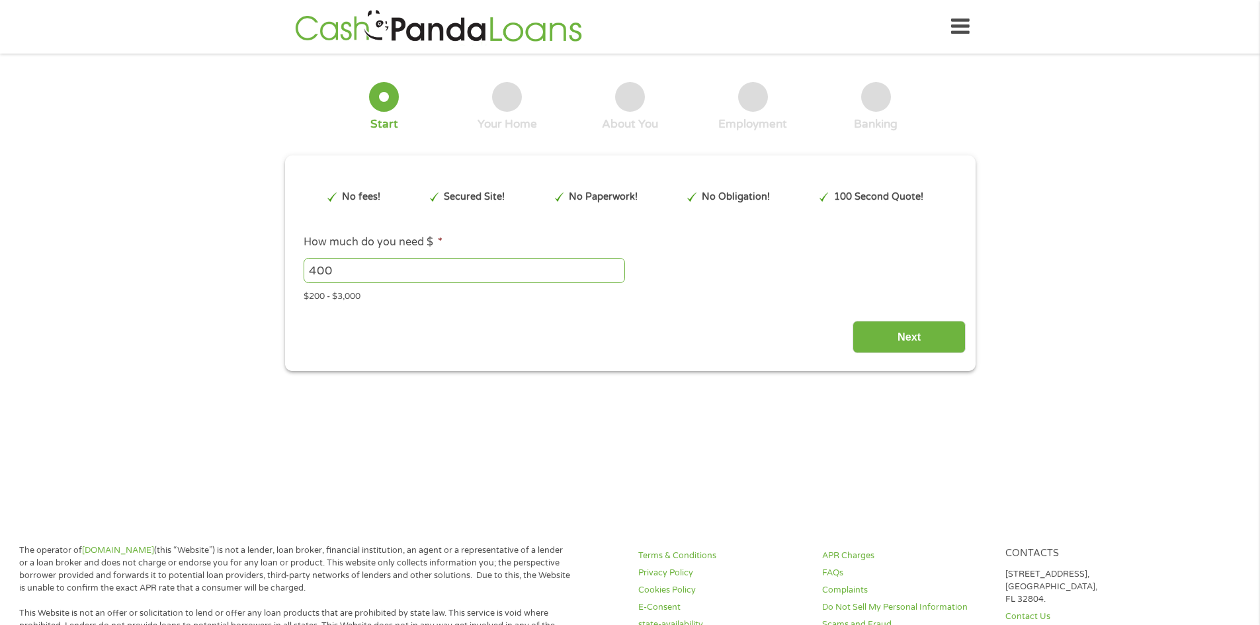  I want to click on div: Banking, so click(876, 124).